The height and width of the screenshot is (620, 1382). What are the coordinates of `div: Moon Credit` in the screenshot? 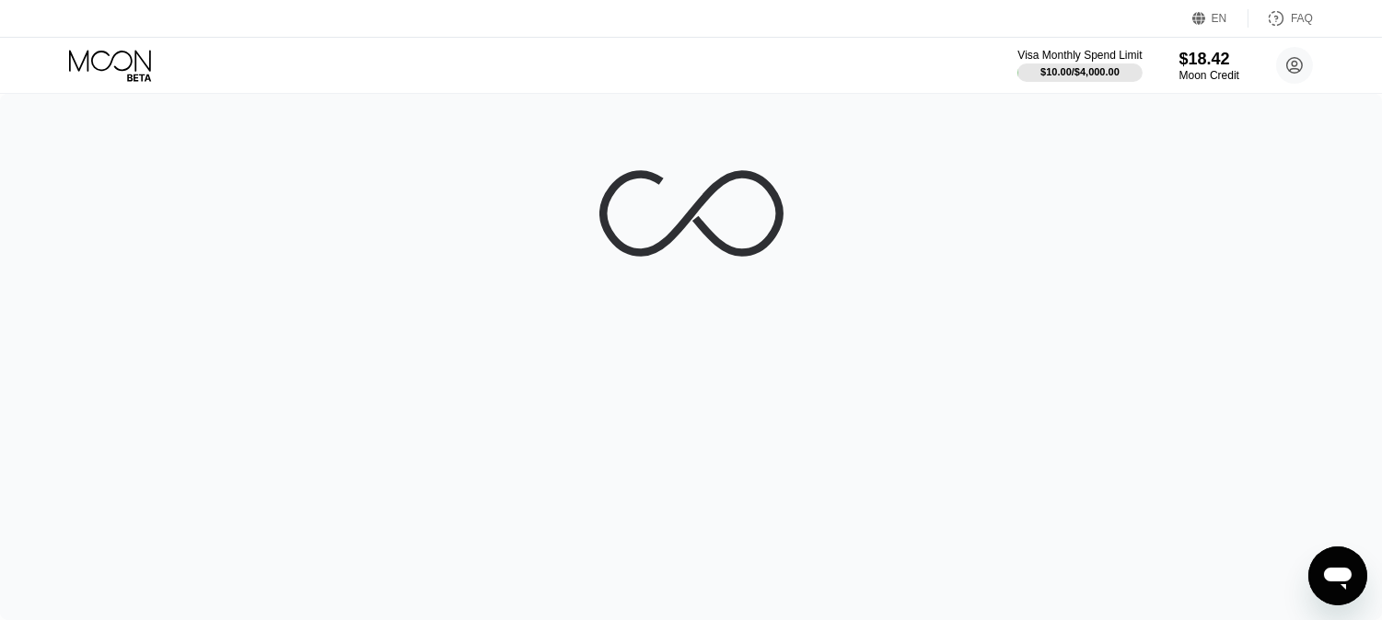 It's located at (1209, 75).